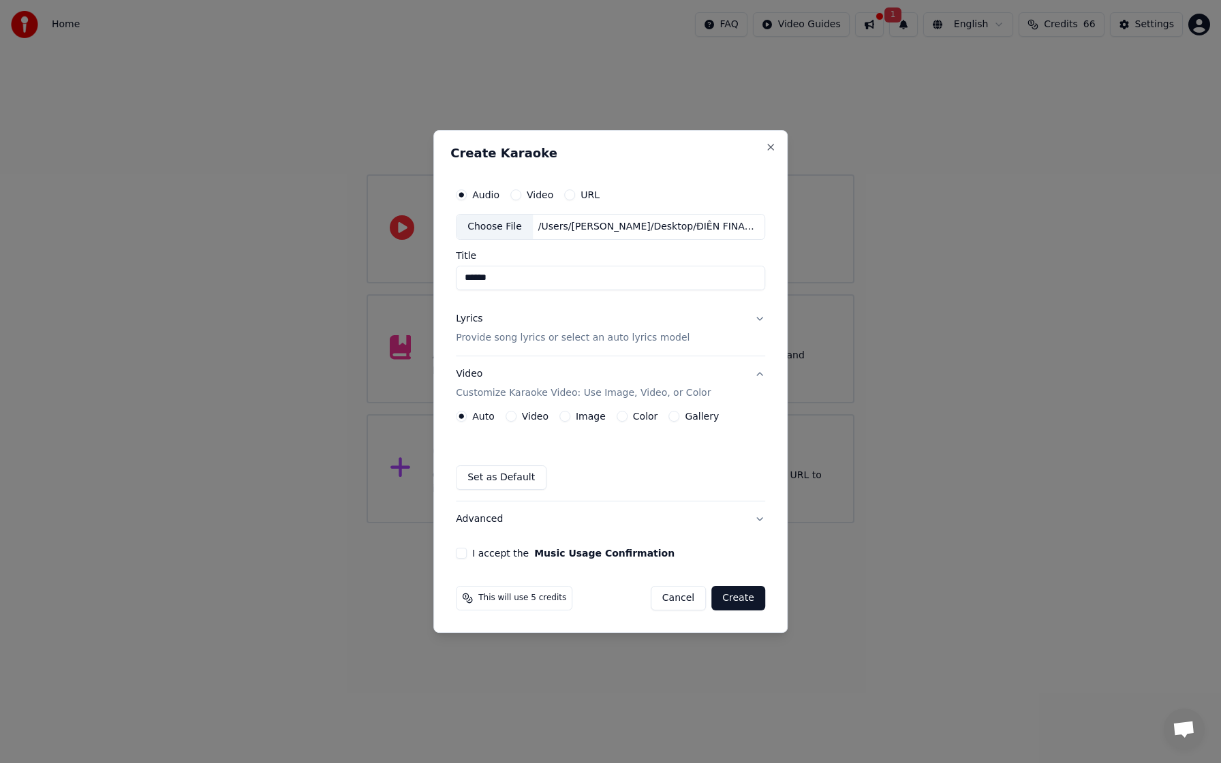  Describe the element at coordinates (591, 416) in the screenshot. I see `label: Image` at that location.